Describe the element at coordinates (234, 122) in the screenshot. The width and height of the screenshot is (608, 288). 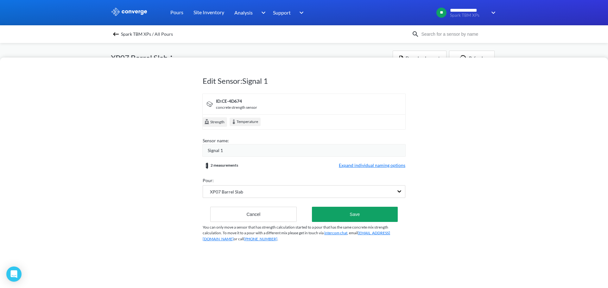
I see `img: temperature.svg` at that location.